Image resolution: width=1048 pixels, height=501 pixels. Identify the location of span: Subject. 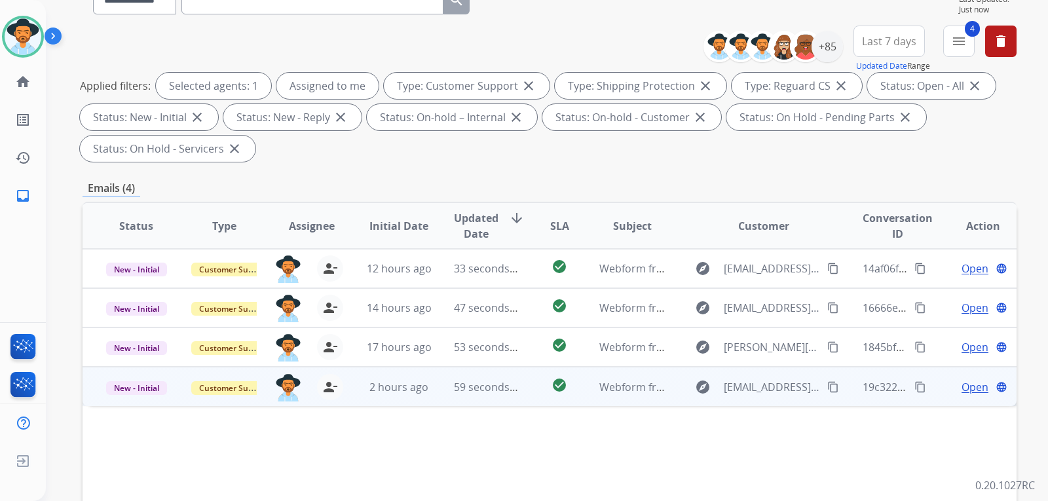
(632, 226).